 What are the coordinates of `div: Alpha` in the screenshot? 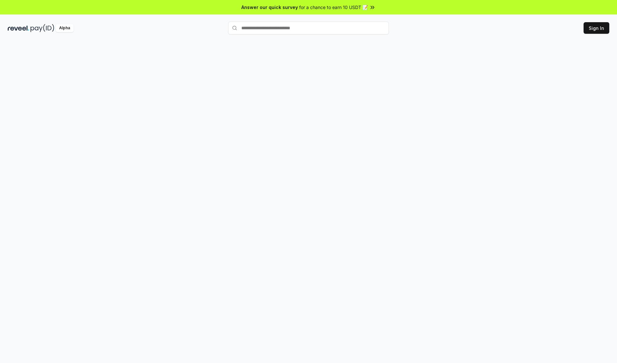 It's located at (65, 28).